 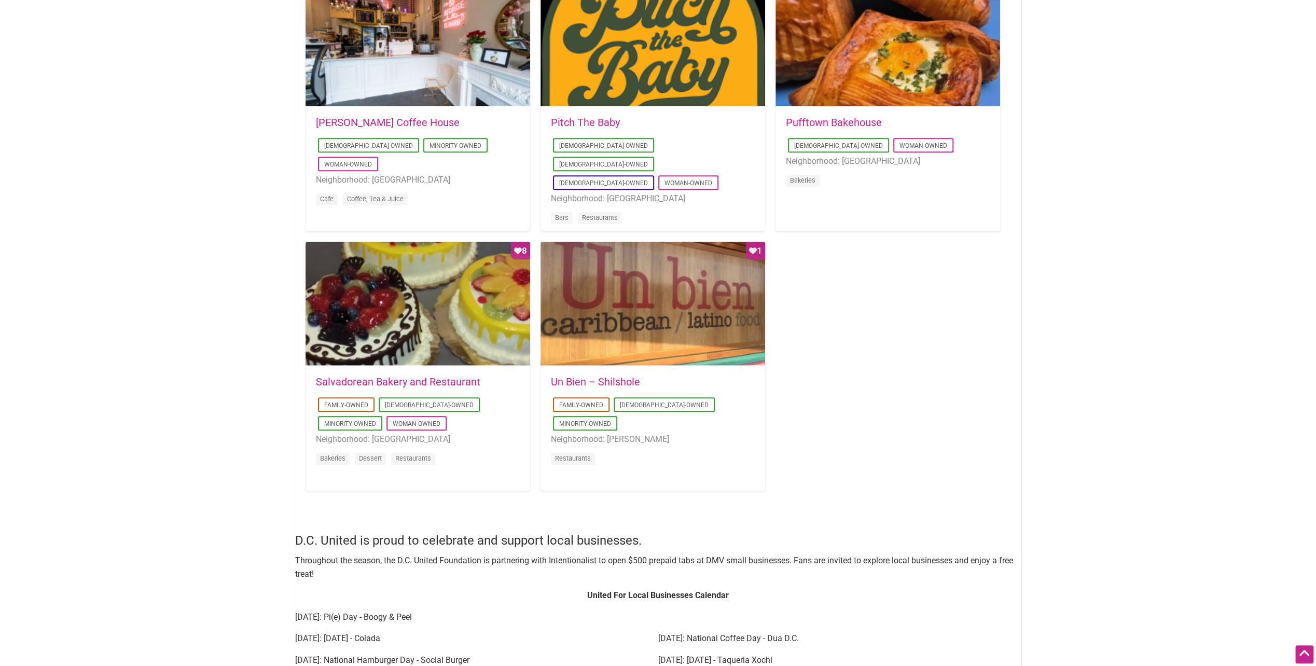 What do you see at coordinates (398, 382) in the screenshot?
I see `a: Salvadorean Bakery and Restaurant` at bounding box center [398, 382].